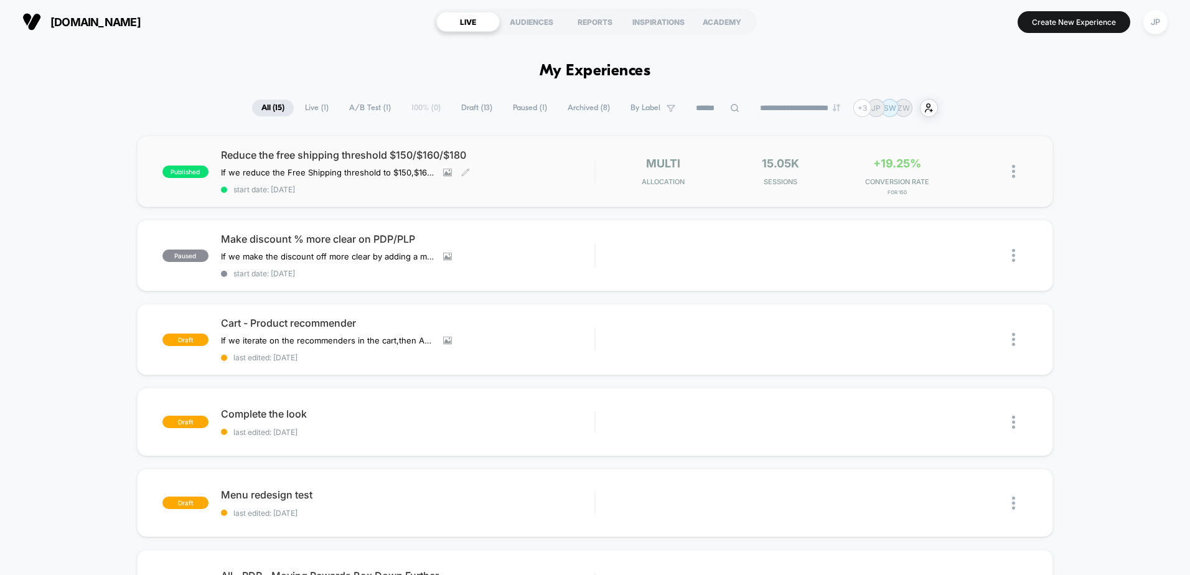 The width and height of the screenshot is (1190, 575). I want to click on p: SW, so click(890, 108).